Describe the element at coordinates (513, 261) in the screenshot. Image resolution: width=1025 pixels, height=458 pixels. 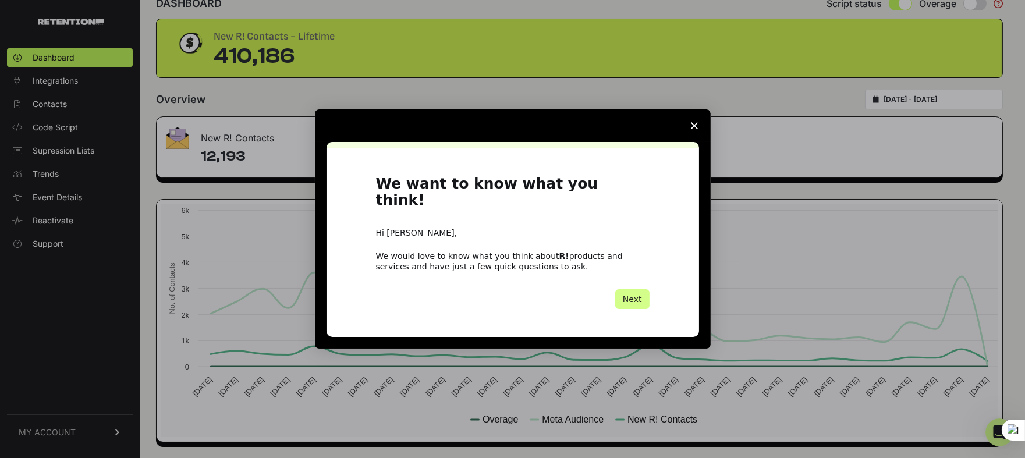
I see `div: We would love to know what you think about products and services and have just a few quick questi...` at that location.